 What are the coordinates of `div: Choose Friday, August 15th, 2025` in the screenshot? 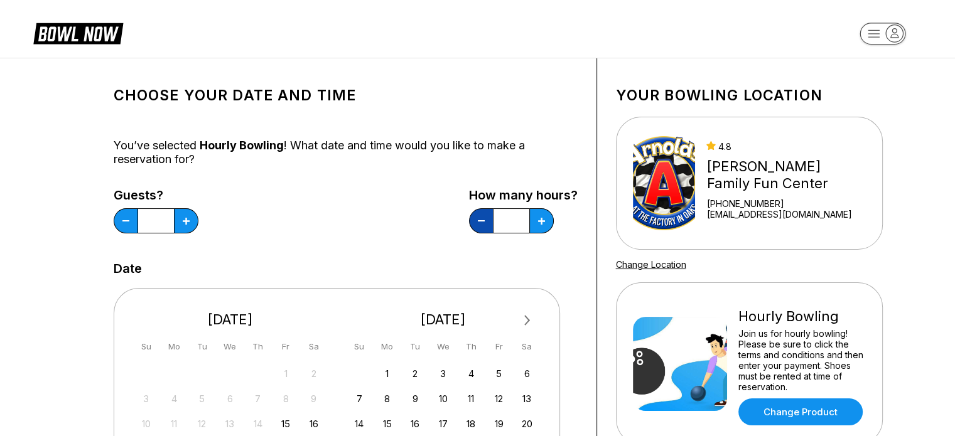 It's located at (286, 424).